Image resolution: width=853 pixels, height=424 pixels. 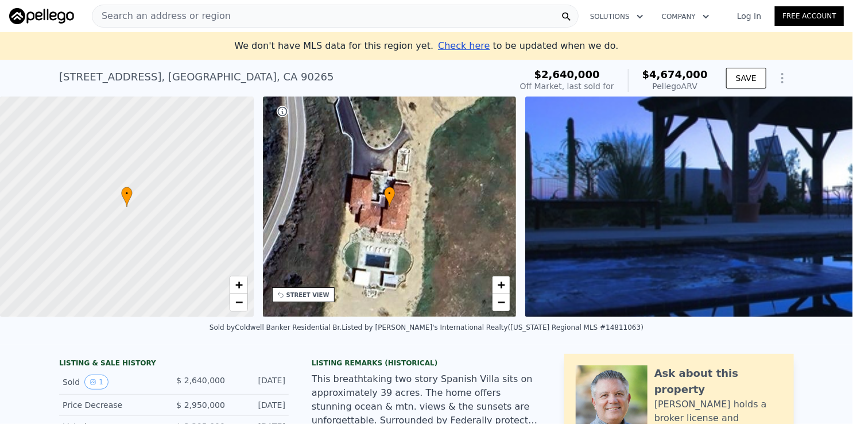 I want to click on span: Search an address or region, so click(x=161, y=16).